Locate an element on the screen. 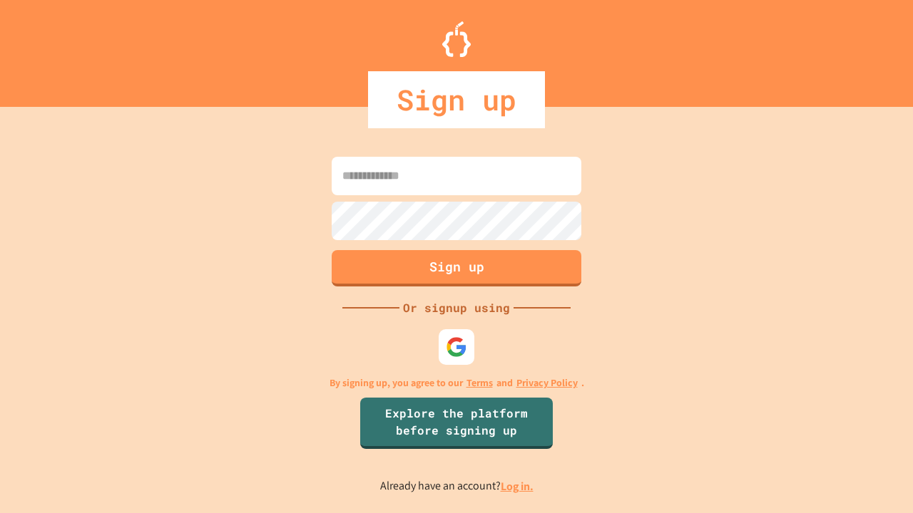 The height and width of the screenshot is (513, 913). button: Sign up is located at coordinates (456, 268).